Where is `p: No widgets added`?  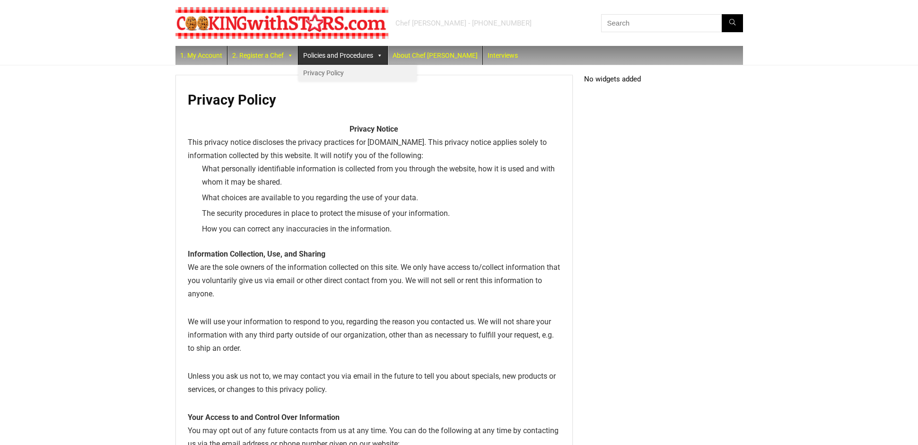 p: No widgets added is located at coordinates (664, 79).